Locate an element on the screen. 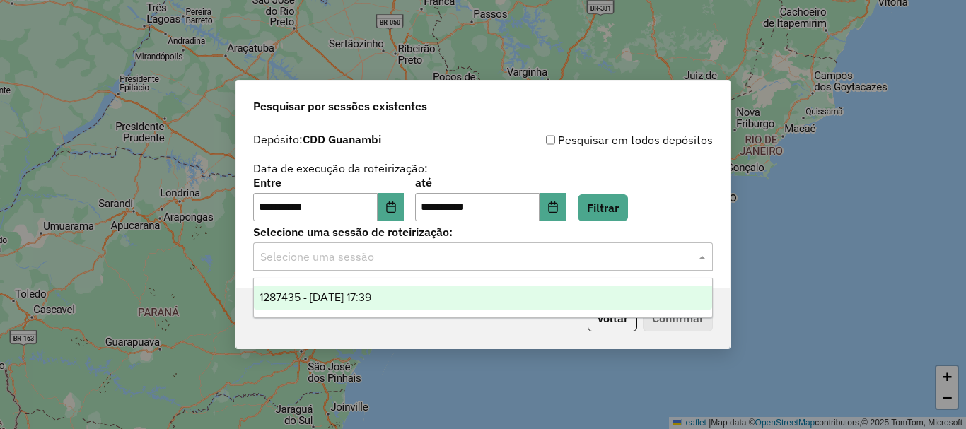 Image resolution: width=966 pixels, height=429 pixels. label: Depósito: is located at coordinates (317, 139).